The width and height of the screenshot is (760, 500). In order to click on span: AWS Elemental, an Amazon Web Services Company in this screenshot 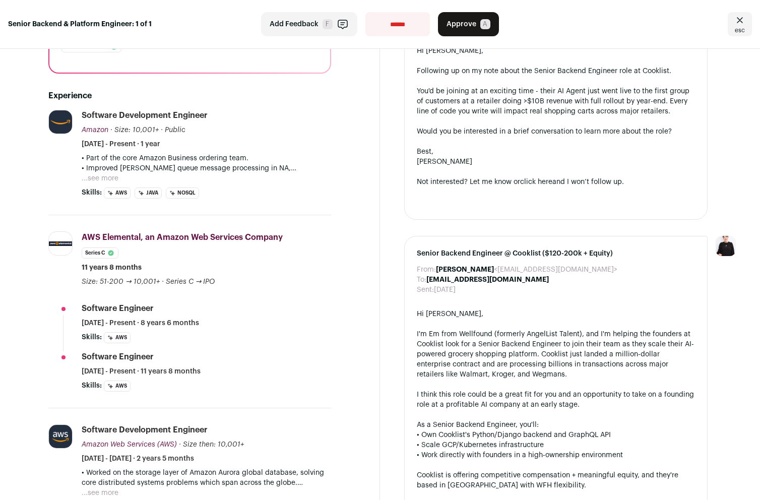, I will do `click(182, 237)`.